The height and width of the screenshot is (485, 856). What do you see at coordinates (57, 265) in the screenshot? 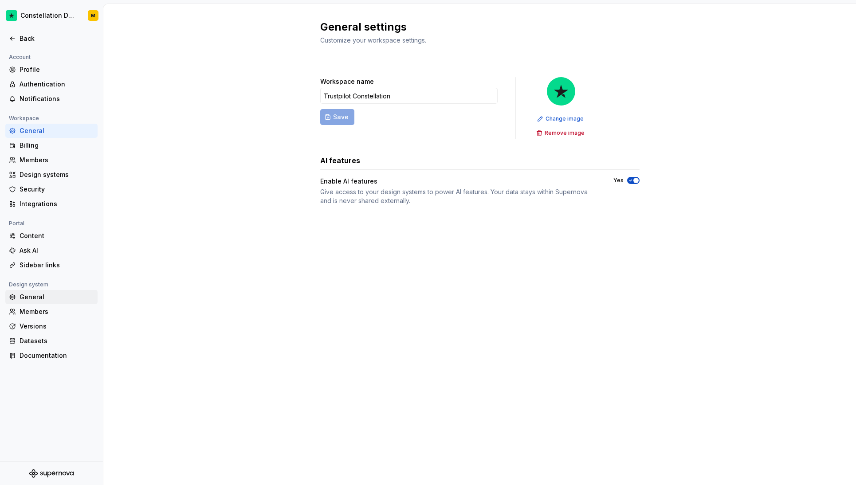
I see `div: Sidebar links` at bounding box center [57, 265].